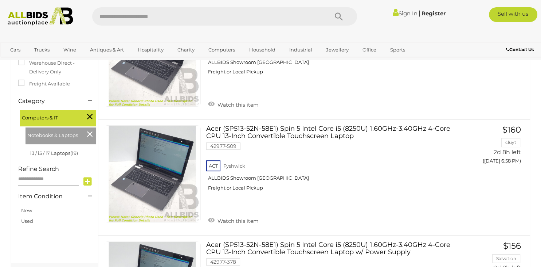  I want to click on a: Register, so click(434, 13).